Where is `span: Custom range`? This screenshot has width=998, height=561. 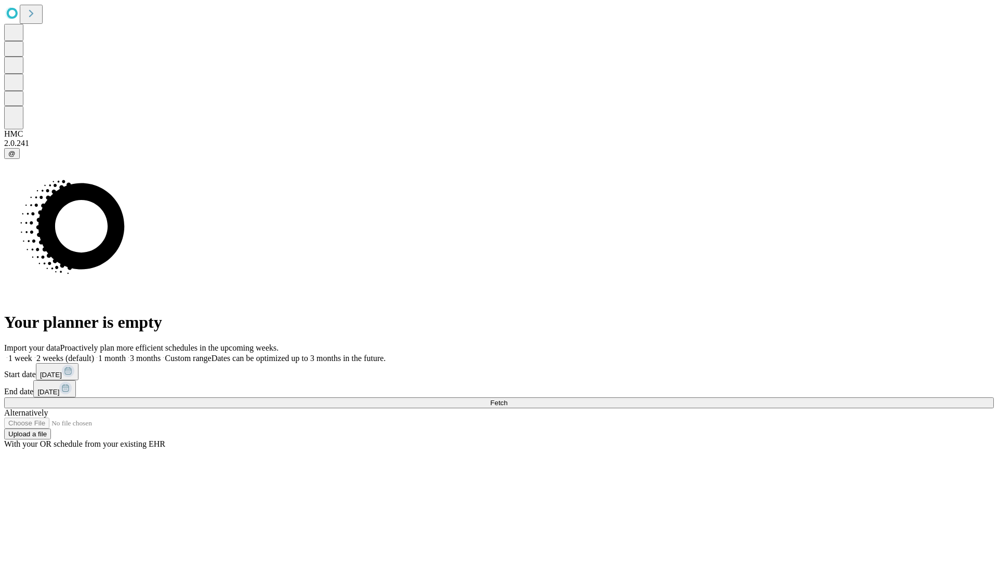 span: Custom range is located at coordinates (188, 358).